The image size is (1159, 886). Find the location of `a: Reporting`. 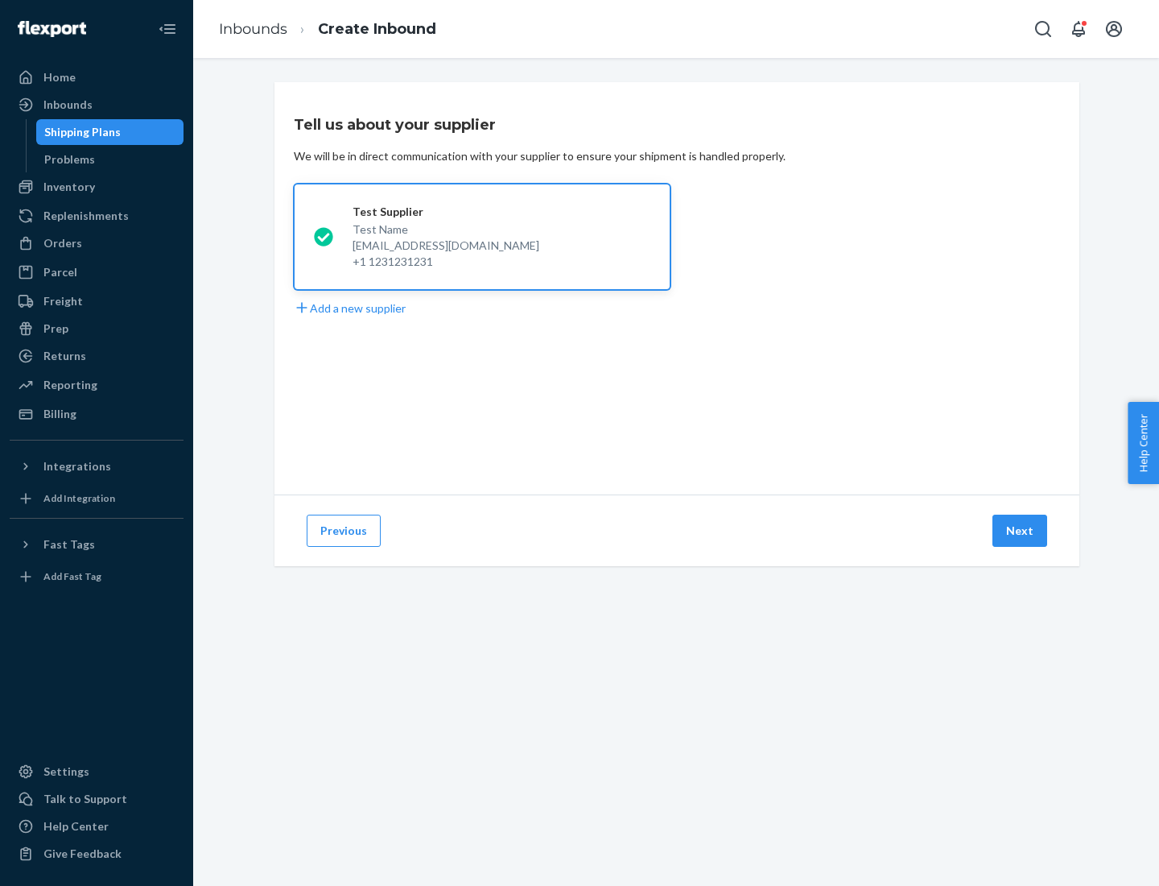

a: Reporting is located at coordinates (97, 385).